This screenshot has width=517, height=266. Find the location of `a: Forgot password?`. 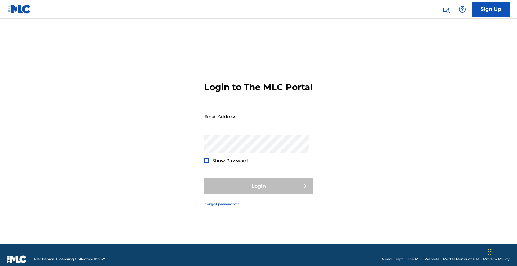

a: Forgot password? is located at coordinates (221, 204).